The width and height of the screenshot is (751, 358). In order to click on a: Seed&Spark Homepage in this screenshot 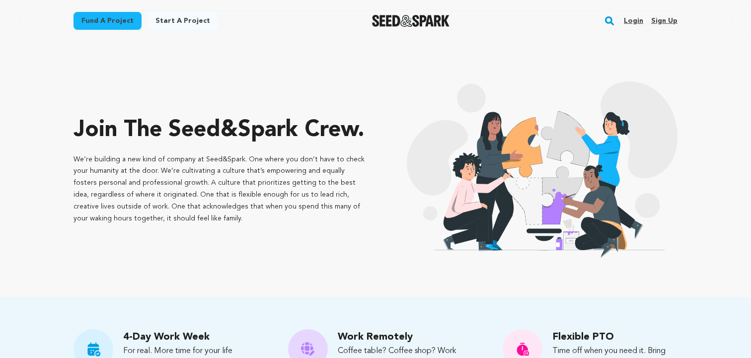, I will do `click(411, 21)`.